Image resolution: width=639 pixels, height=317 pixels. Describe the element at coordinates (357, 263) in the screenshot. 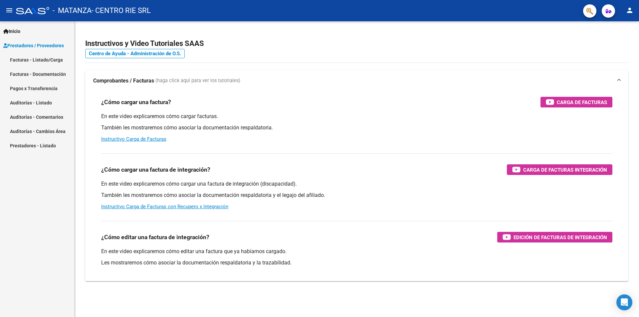

I see `p: Les mostraremos cómo asociar la documentación respaldatoria y la trazabilidad.` at that location.